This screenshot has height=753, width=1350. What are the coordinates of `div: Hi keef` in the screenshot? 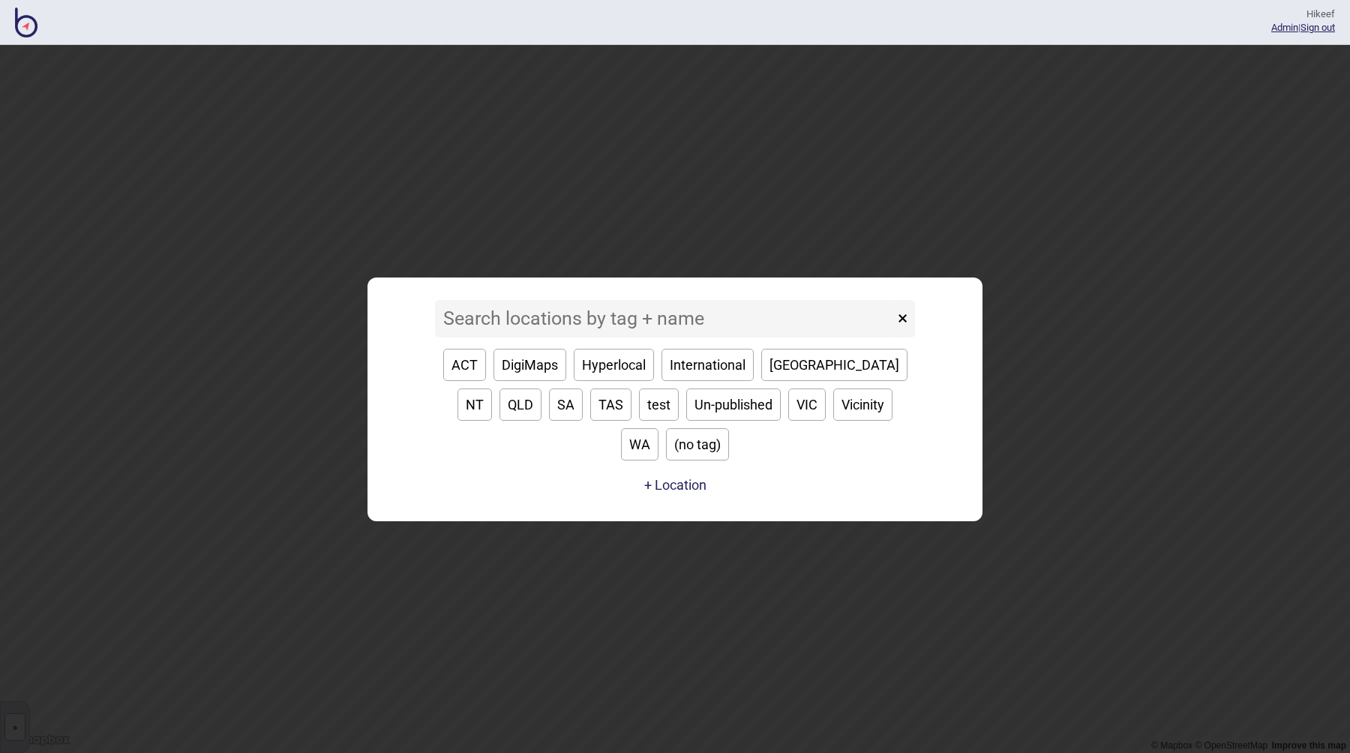 It's located at (1303, 14).